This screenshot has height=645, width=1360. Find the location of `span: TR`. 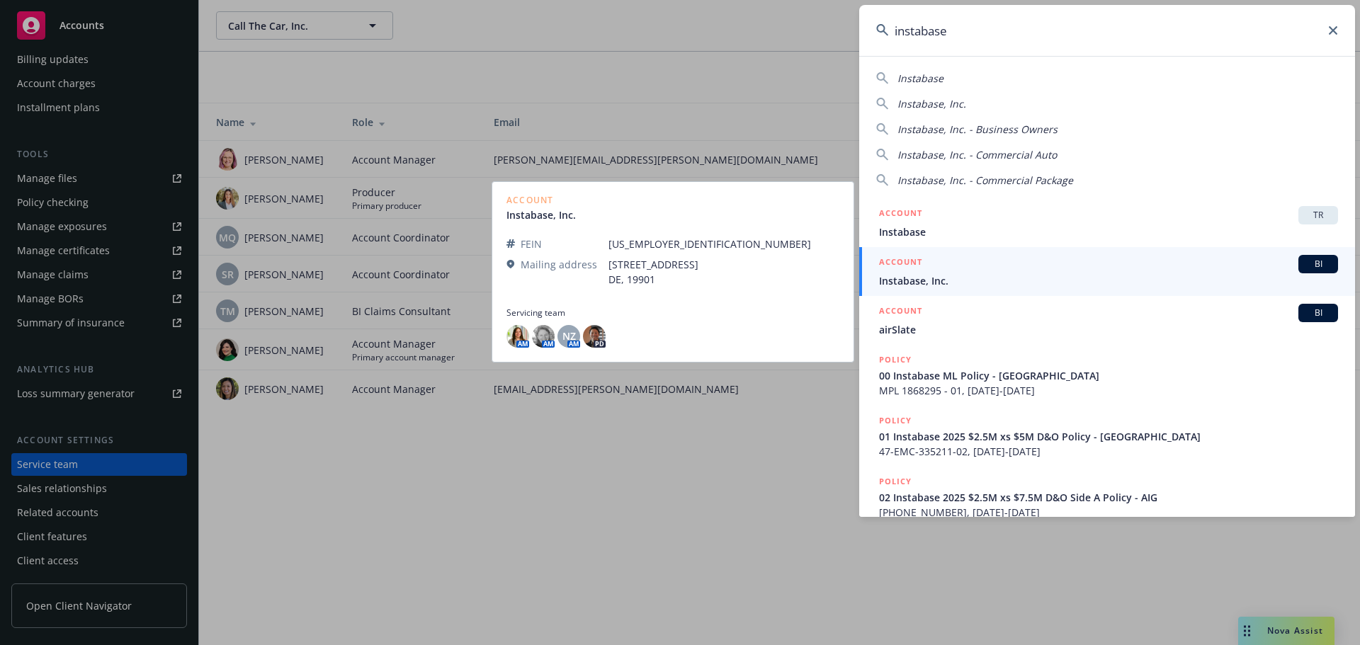

span: TR is located at coordinates (1318, 215).